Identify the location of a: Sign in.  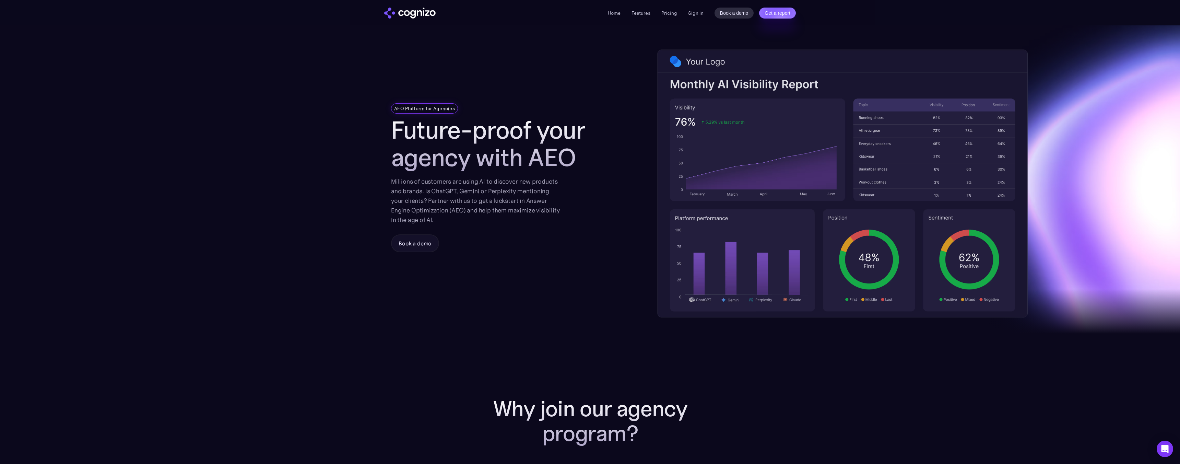
(696, 13).